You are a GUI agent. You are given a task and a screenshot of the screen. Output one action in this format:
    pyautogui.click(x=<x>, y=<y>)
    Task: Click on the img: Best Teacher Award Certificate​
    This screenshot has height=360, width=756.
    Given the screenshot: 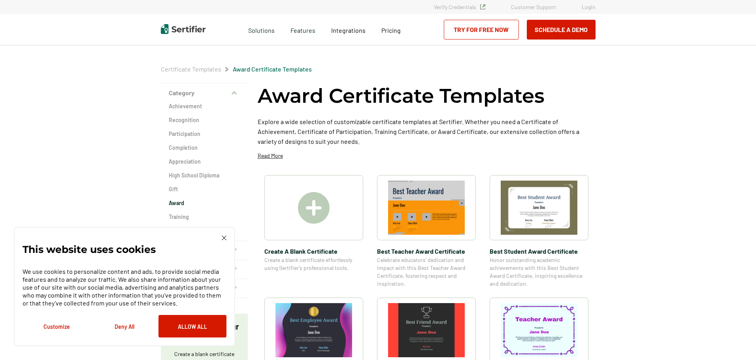 What is the action you would take?
    pyautogui.click(x=427, y=208)
    